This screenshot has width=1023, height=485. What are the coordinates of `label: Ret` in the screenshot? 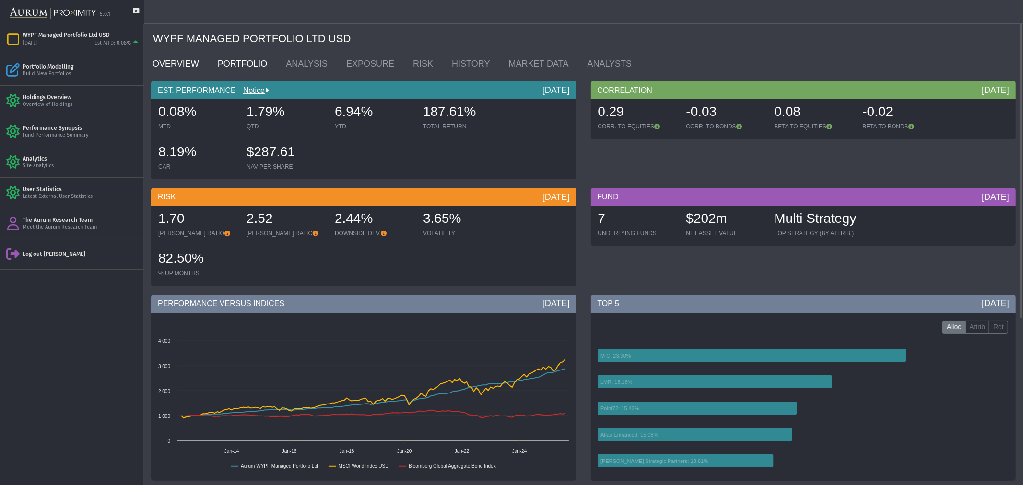 It's located at (998, 327).